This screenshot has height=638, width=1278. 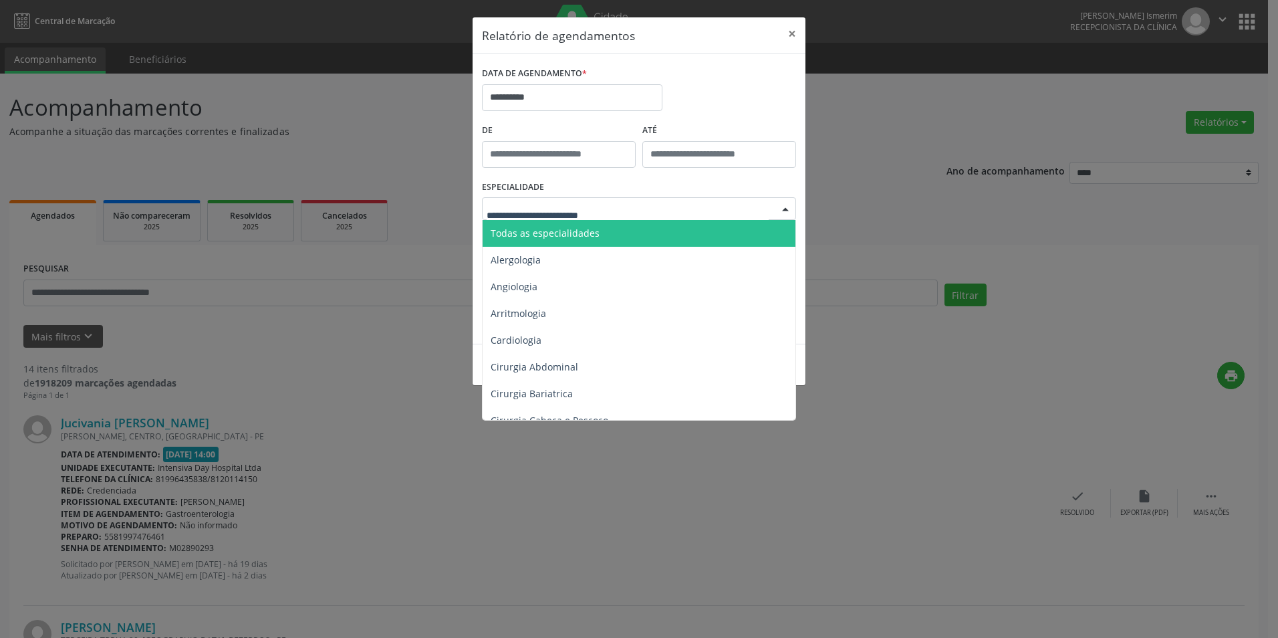 What do you see at coordinates (550, 420) in the screenshot?
I see `span: Cirurgia Cabeça e Pescoço` at bounding box center [550, 420].